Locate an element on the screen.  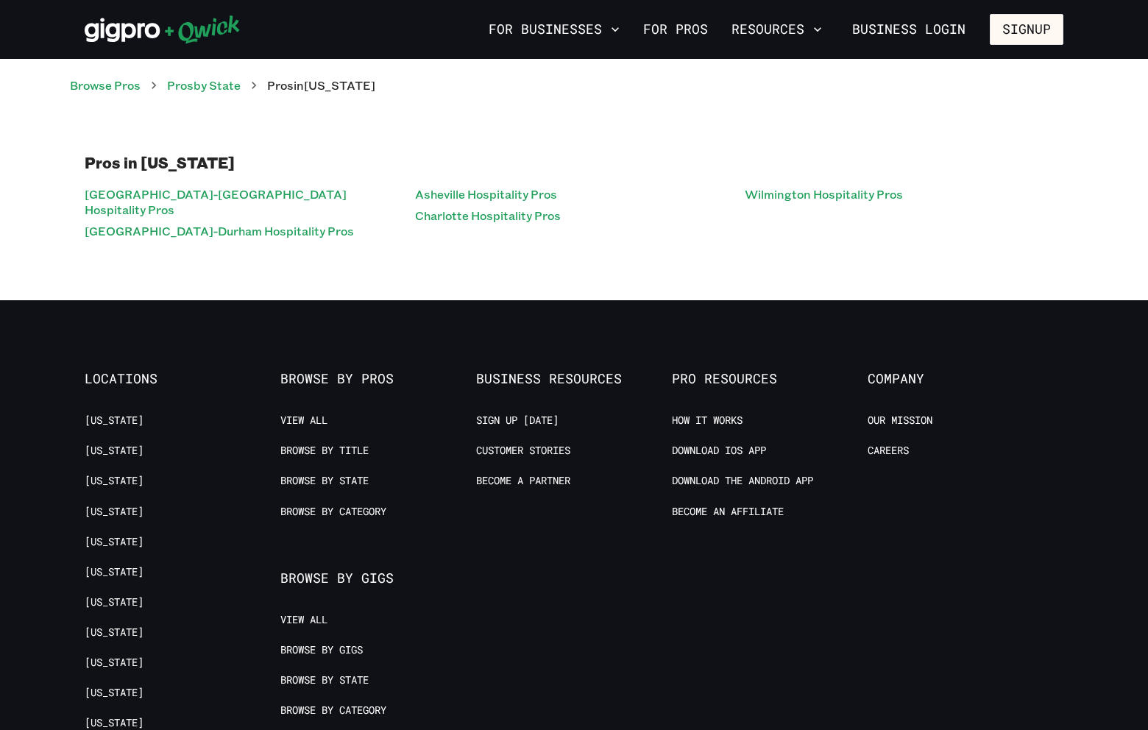
button: Signup is located at coordinates (1026, 29).